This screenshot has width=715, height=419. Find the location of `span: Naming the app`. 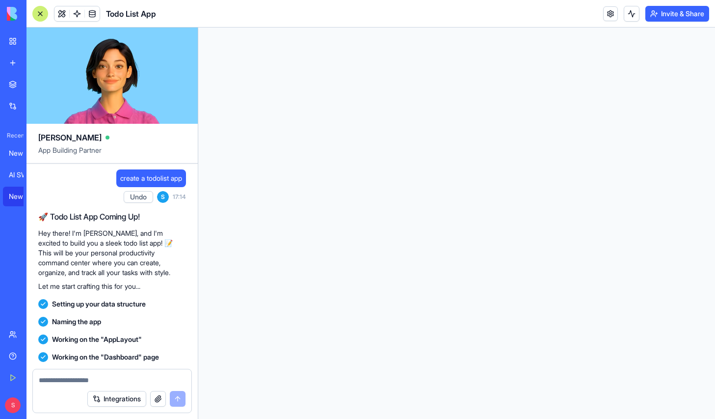

span: Naming the app is located at coordinates (77, 322).